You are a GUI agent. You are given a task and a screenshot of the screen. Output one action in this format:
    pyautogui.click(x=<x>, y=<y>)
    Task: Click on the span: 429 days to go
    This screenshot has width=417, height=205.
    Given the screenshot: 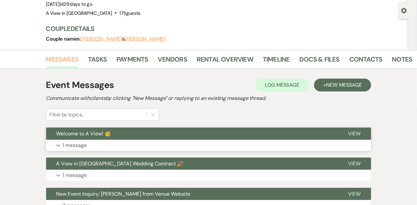 What is the action you would take?
    pyautogui.click(x=76, y=4)
    